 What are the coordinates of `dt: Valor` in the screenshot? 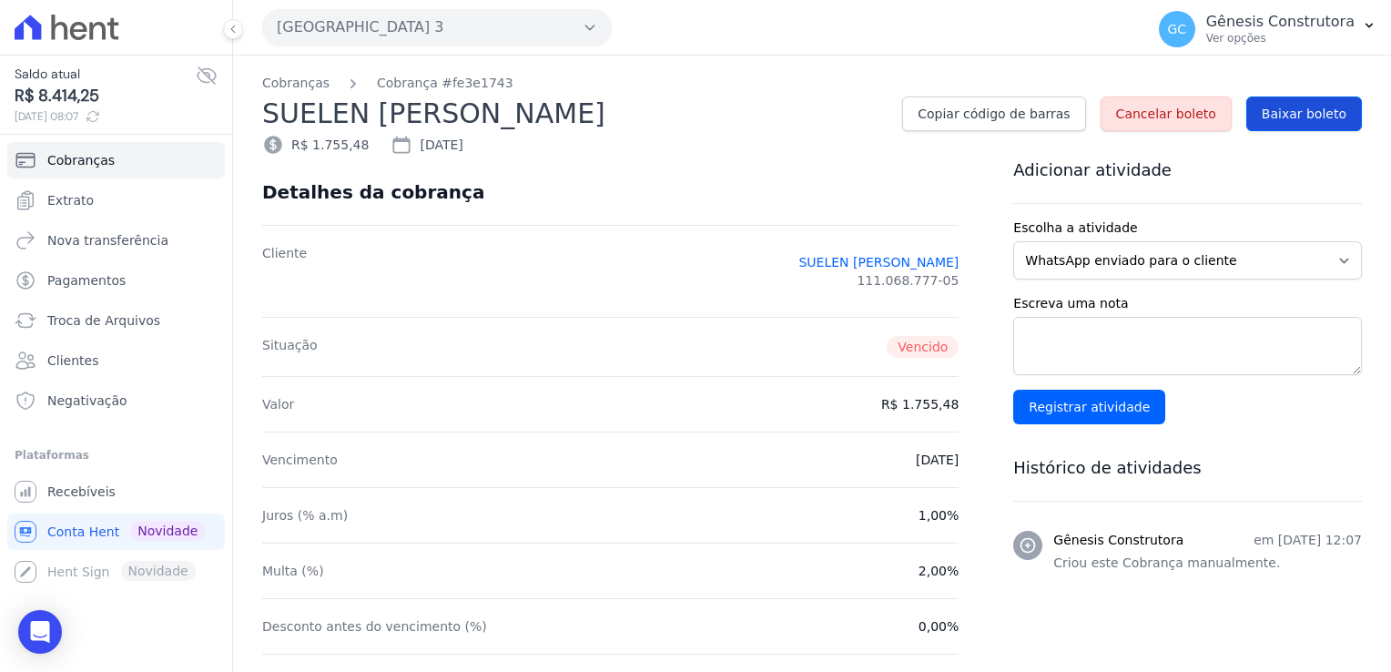 It's located at (278, 404).